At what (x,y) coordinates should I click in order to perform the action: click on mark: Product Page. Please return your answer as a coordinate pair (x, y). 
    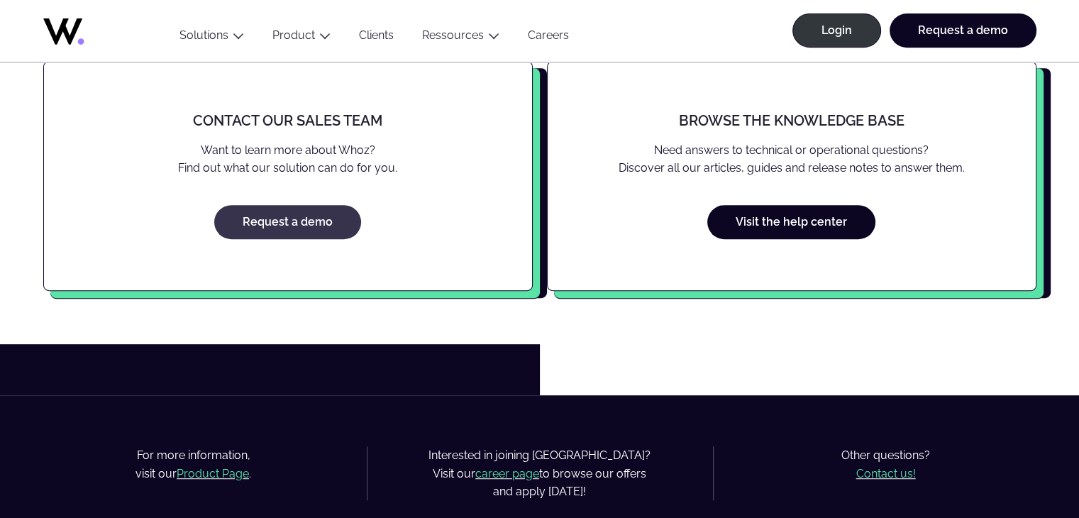
    Looking at the image, I should click on (213, 473).